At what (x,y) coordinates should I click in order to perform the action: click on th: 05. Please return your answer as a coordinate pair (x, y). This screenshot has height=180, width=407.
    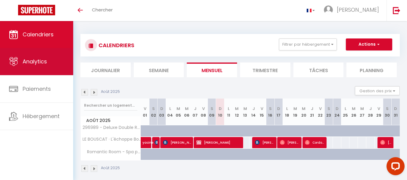
    Looking at the image, I should click on (178, 112).